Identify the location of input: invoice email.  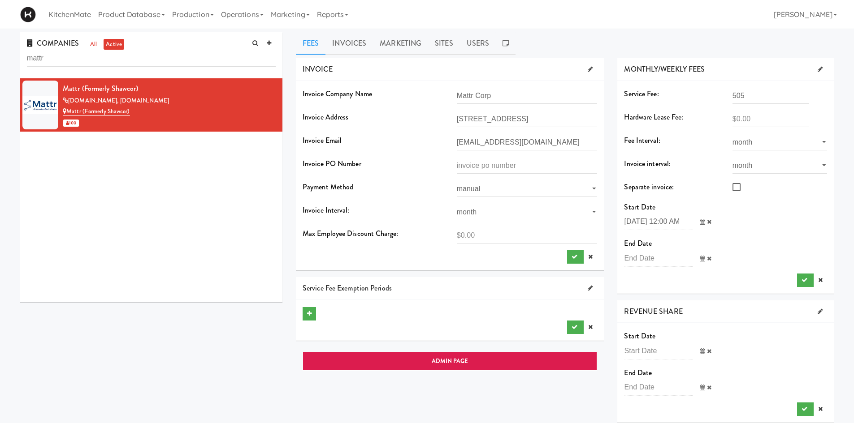
(527, 142).